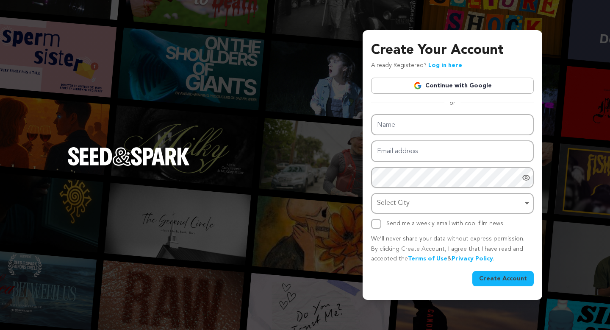  Describe the element at coordinates (503, 278) in the screenshot. I see `button: Create Account` at that location.